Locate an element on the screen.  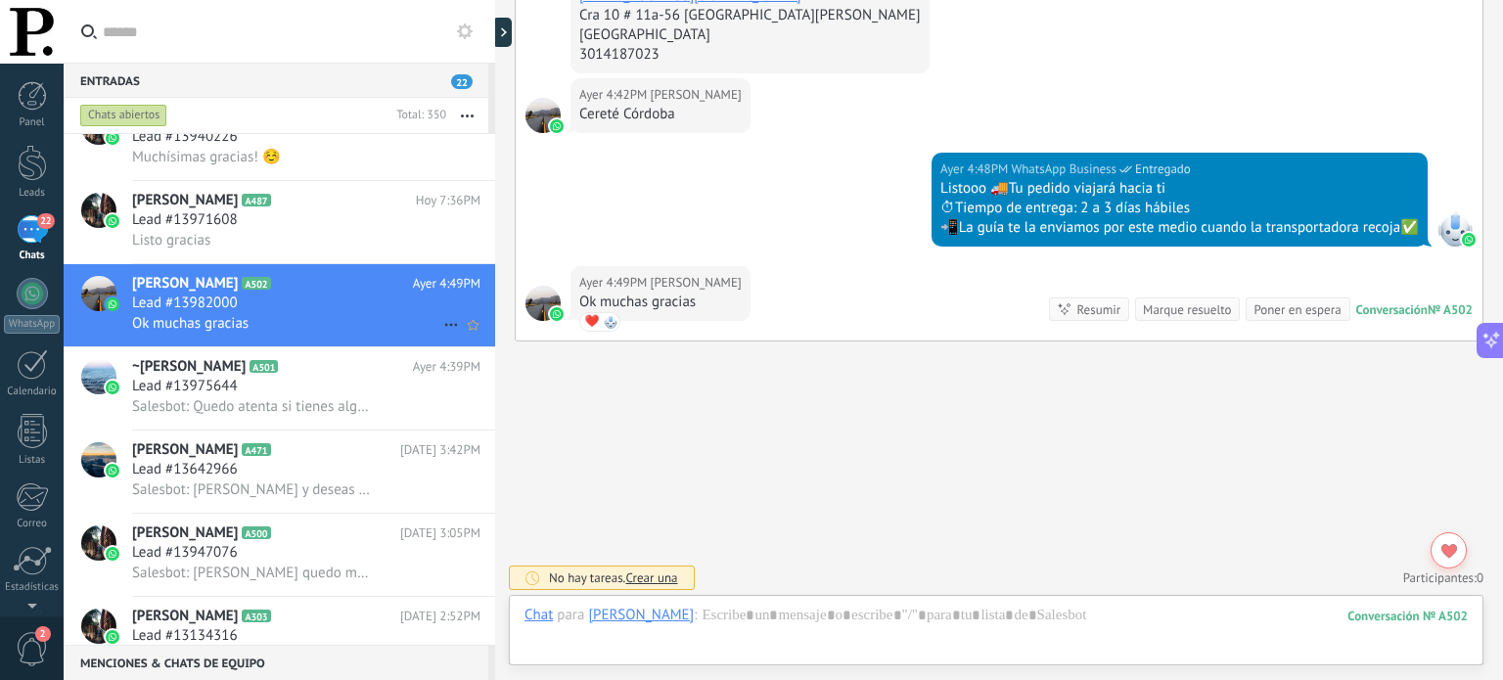
span: A303 is located at coordinates (255, 615).